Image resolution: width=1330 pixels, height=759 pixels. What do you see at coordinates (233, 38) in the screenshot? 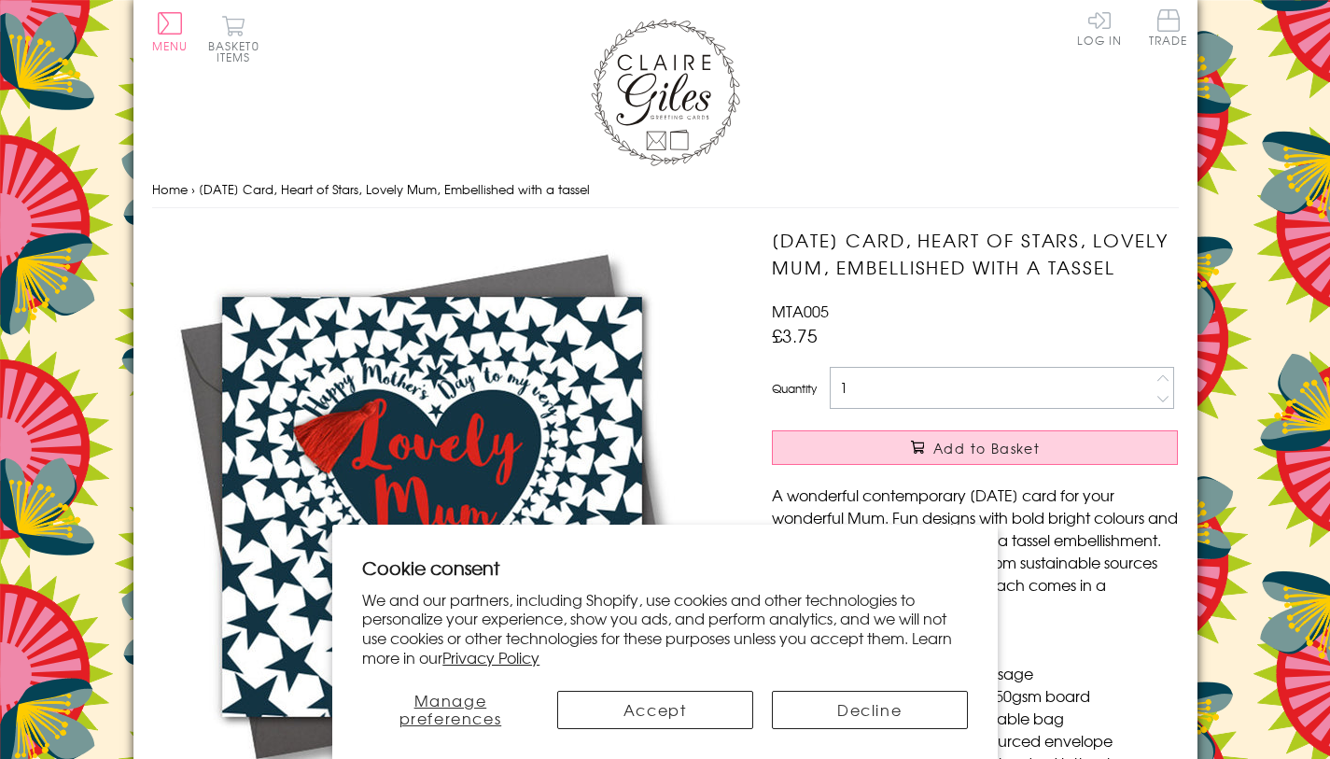
I see `button: Basket0 items` at bounding box center [233, 38].